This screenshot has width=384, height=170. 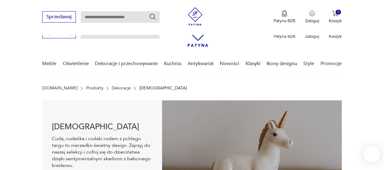 I want to click on a: Promocje, so click(x=331, y=63).